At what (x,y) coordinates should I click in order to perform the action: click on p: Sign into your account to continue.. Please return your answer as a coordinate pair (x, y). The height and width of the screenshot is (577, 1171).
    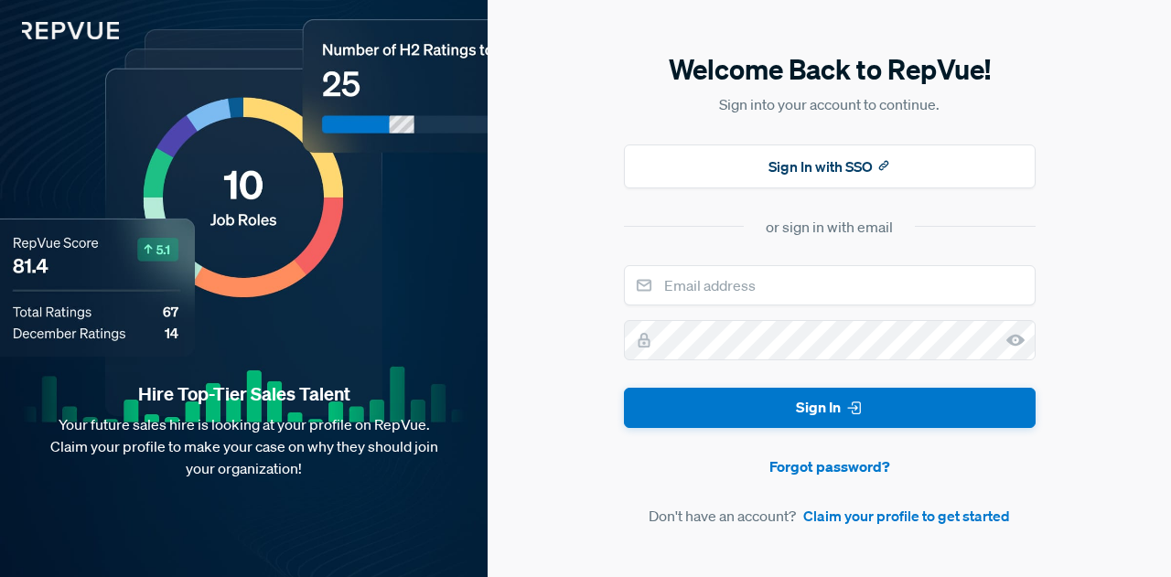
    Looking at the image, I should click on (830, 104).